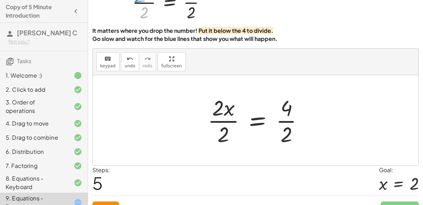 Image resolution: width=423 pixels, height=205 pixels. Describe the element at coordinates (45, 42) in the screenshot. I see `div: Not you?` at that location.